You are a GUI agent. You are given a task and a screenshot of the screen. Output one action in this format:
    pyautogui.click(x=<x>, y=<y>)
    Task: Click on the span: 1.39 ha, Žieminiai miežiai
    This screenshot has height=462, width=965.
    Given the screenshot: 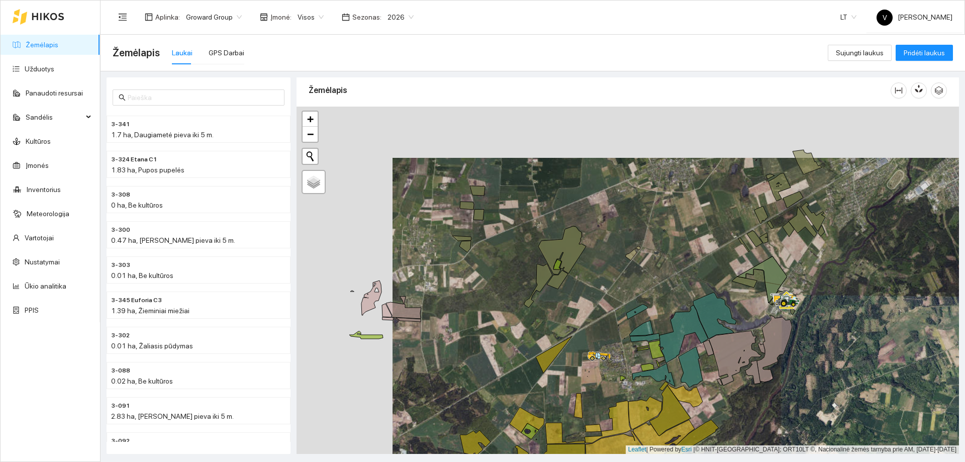 What is the action you would take?
    pyautogui.click(x=150, y=310)
    